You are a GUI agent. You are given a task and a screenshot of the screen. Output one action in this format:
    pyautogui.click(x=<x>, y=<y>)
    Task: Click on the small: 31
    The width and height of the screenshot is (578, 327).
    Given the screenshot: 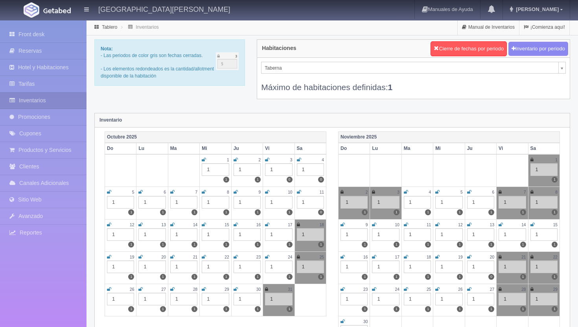 What is the action you would take?
    pyautogui.click(x=290, y=289)
    